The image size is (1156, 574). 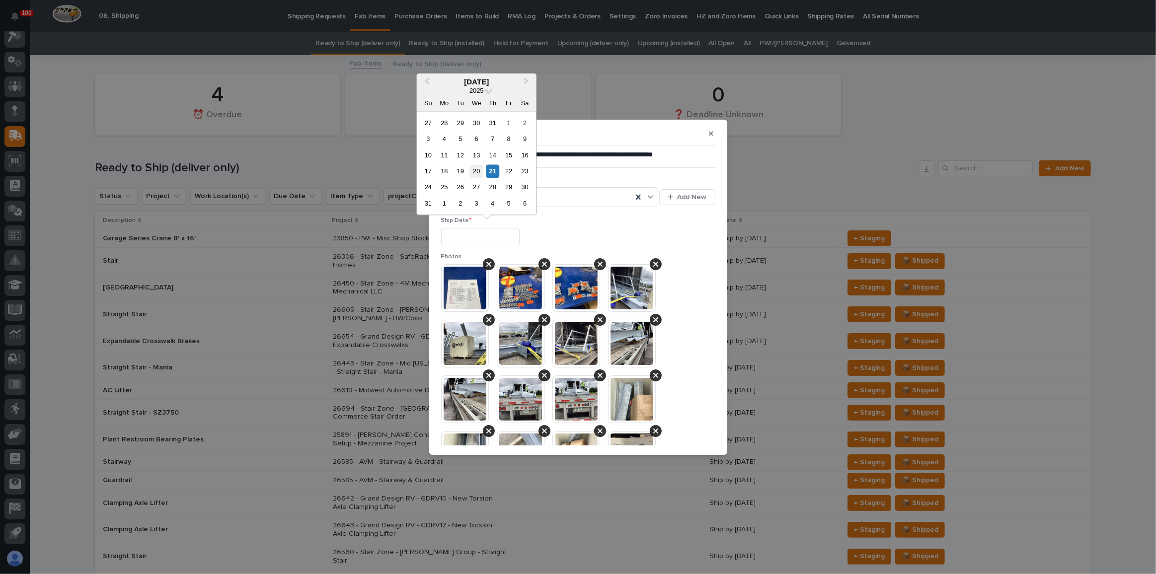 I want to click on button: Next Month, so click(x=527, y=82).